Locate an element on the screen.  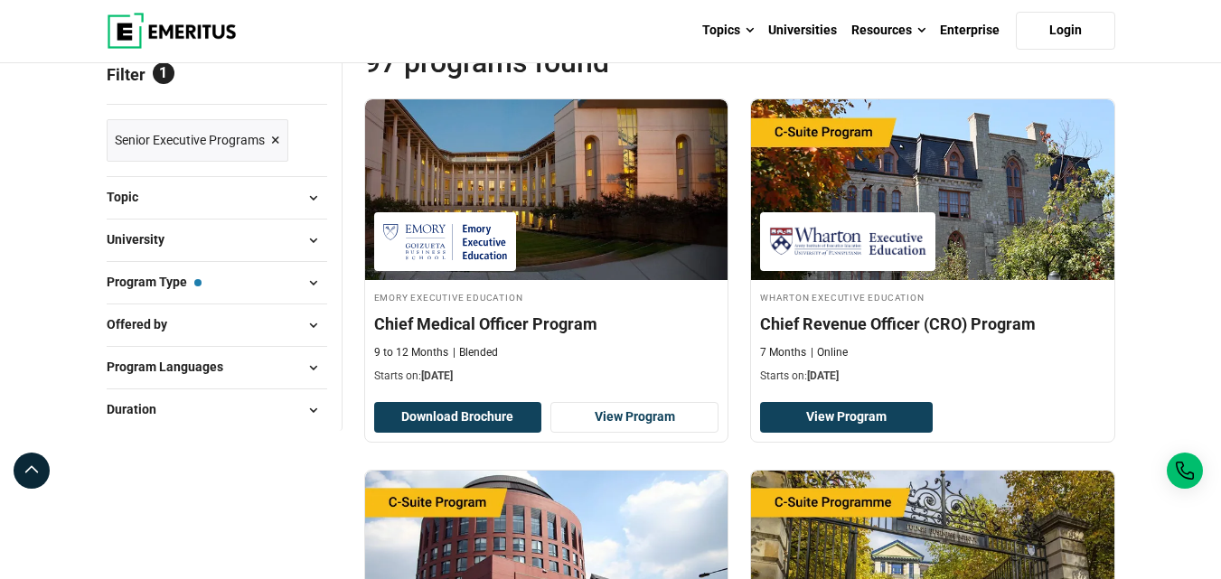
img: Chief Revenue Officer (CRO) Program | Online Business Management Course is located at coordinates (933, 190).